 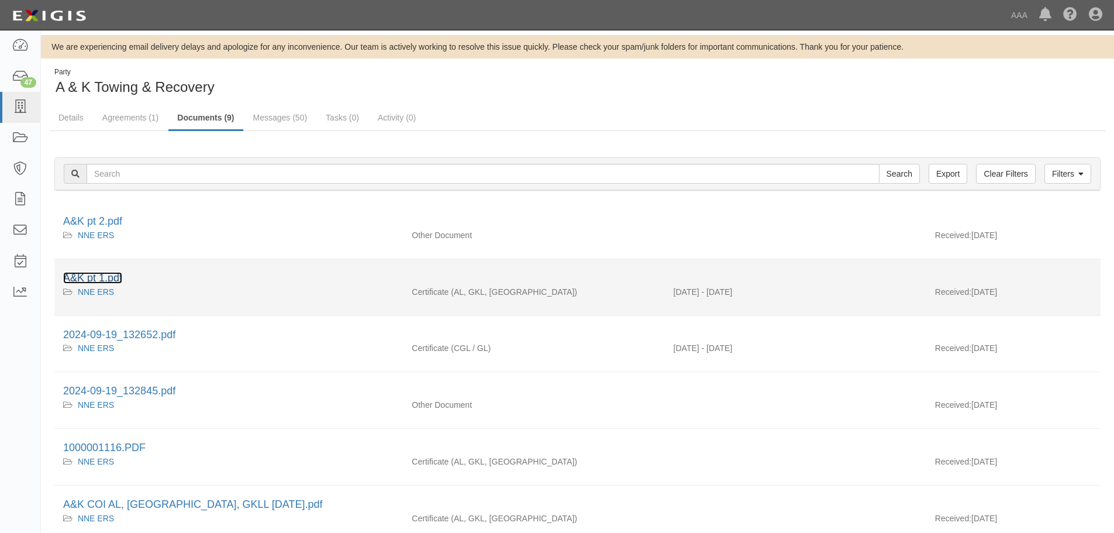 I want to click on a: AAA, so click(x=1019, y=15).